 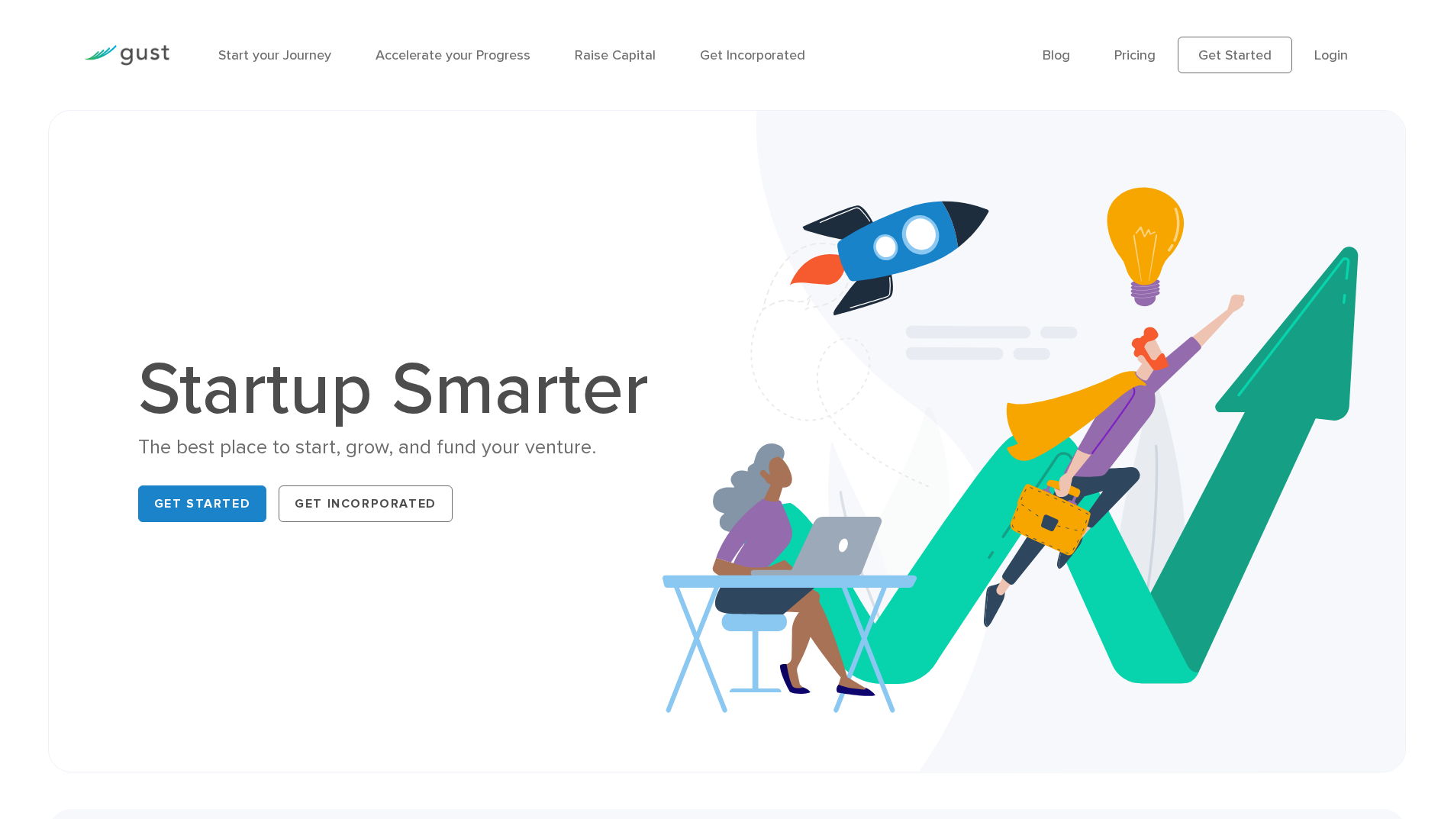 What do you see at coordinates (1135, 55) in the screenshot?
I see `a: Pricing` at bounding box center [1135, 55].